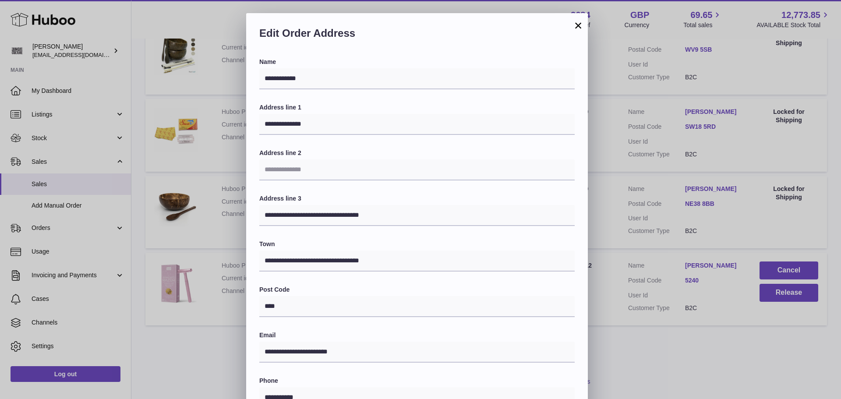 Image resolution: width=841 pixels, height=399 pixels. Describe the element at coordinates (417, 62) in the screenshot. I see `label: Name` at that location.